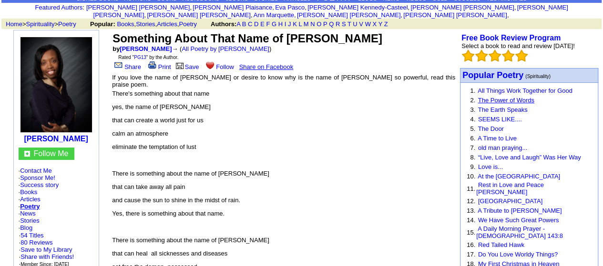 The height and width of the screenshot is (266, 603). What do you see at coordinates (26, 228) in the screenshot?
I see `a: Blog` at bounding box center [26, 228].